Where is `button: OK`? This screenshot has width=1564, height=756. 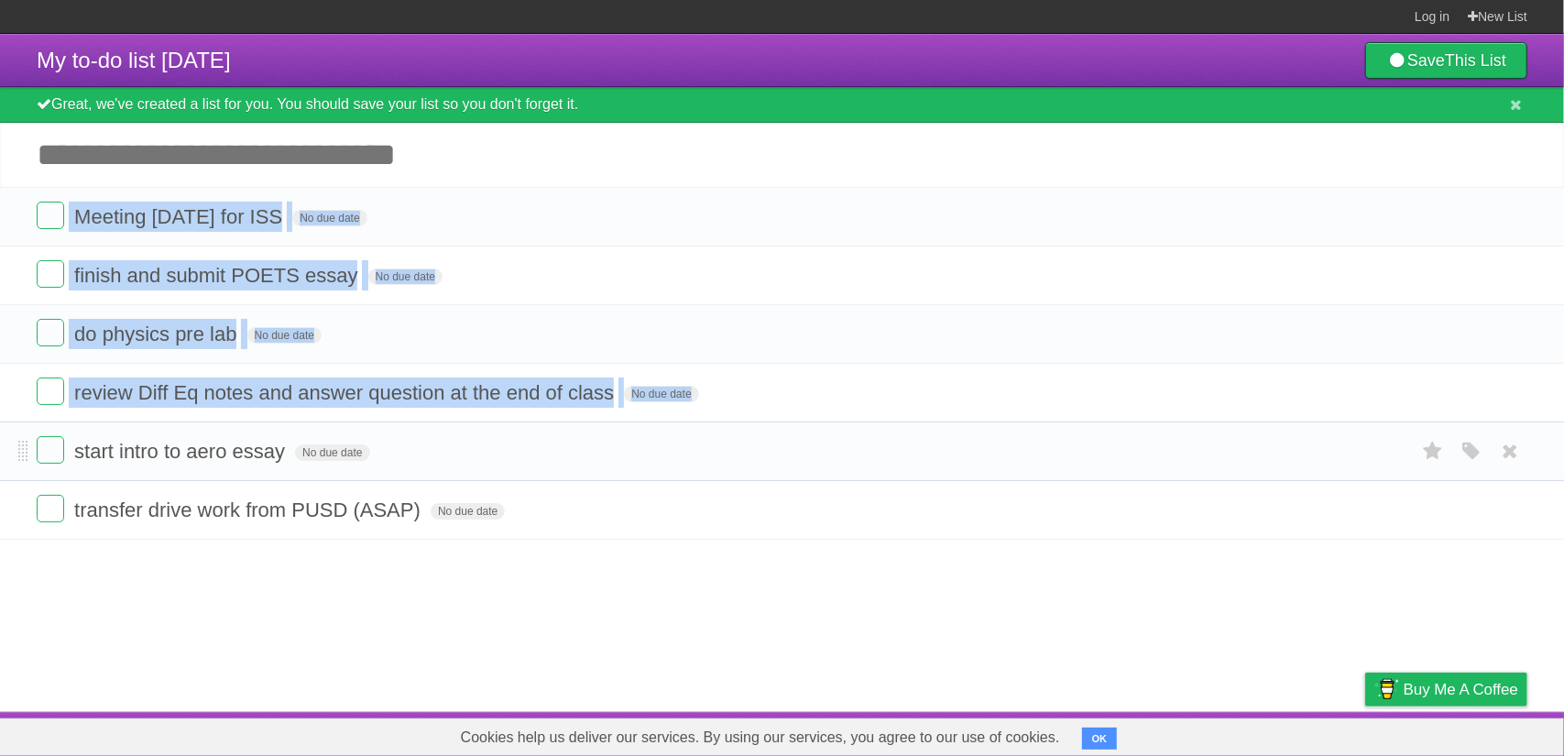
button: OK is located at coordinates (1099, 738).